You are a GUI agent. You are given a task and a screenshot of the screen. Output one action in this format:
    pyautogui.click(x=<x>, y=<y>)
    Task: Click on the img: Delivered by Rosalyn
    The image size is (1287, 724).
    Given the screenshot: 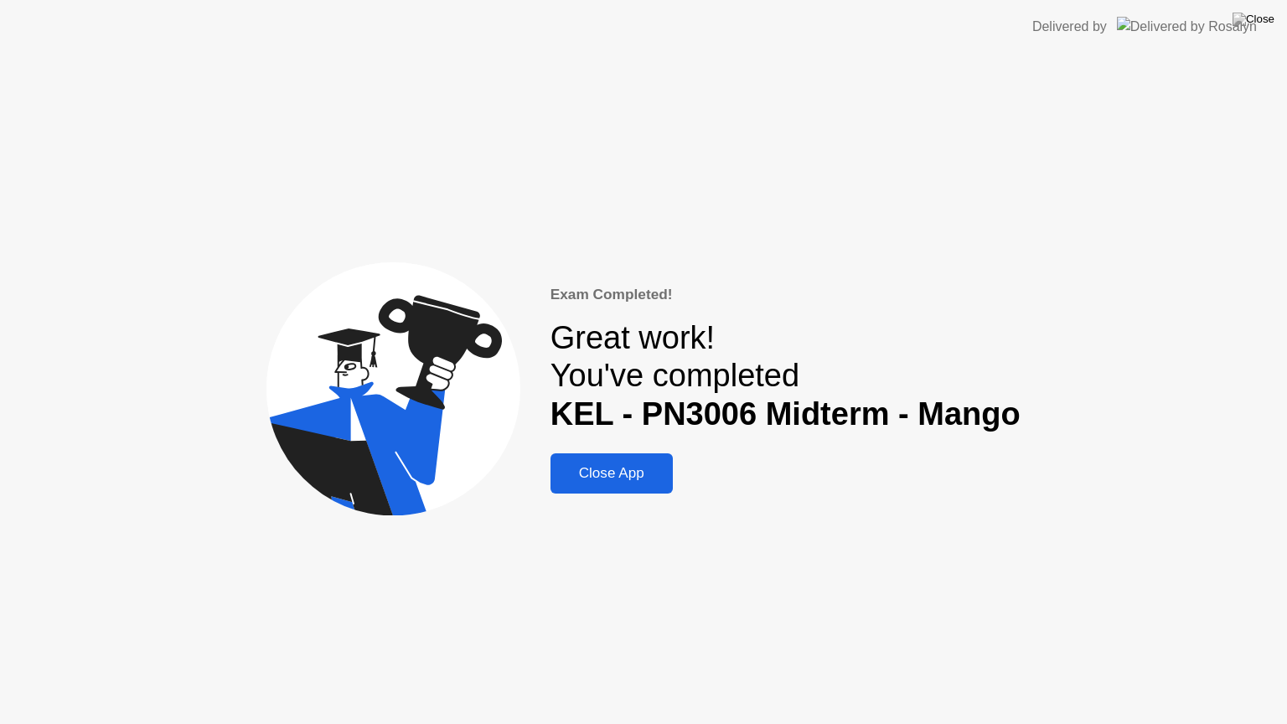 What is the action you would take?
    pyautogui.click(x=1186, y=26)
    